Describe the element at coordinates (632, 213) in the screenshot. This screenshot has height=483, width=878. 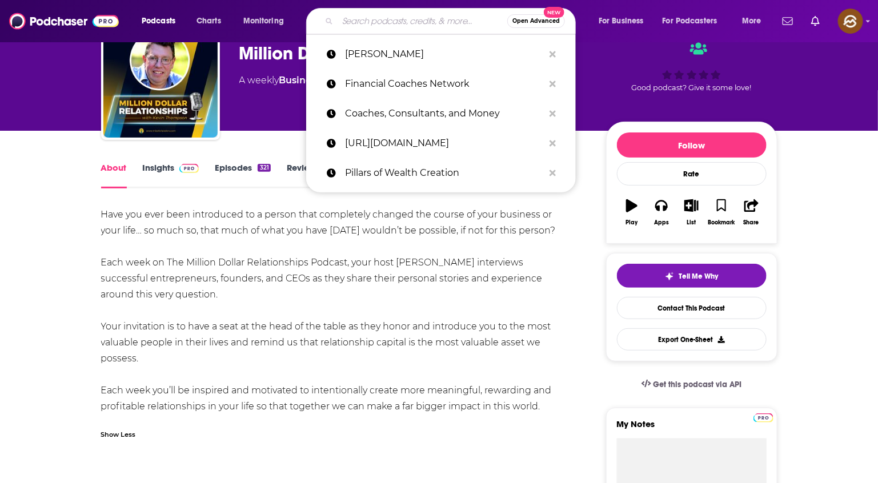
I see `button: Play` at that location.